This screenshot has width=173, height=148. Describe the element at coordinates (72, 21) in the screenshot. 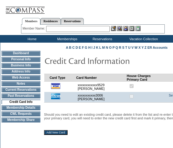

I see `a: Reservations` at that location.